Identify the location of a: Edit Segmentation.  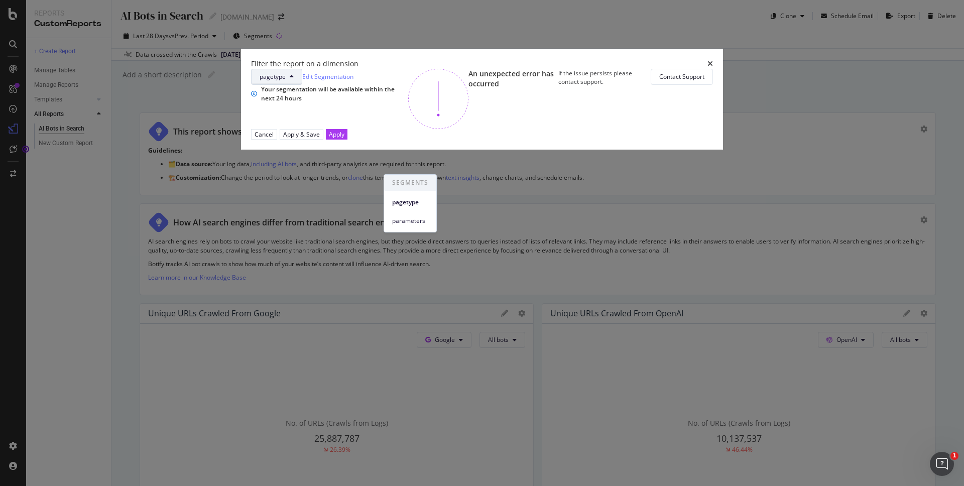
(328, 76).